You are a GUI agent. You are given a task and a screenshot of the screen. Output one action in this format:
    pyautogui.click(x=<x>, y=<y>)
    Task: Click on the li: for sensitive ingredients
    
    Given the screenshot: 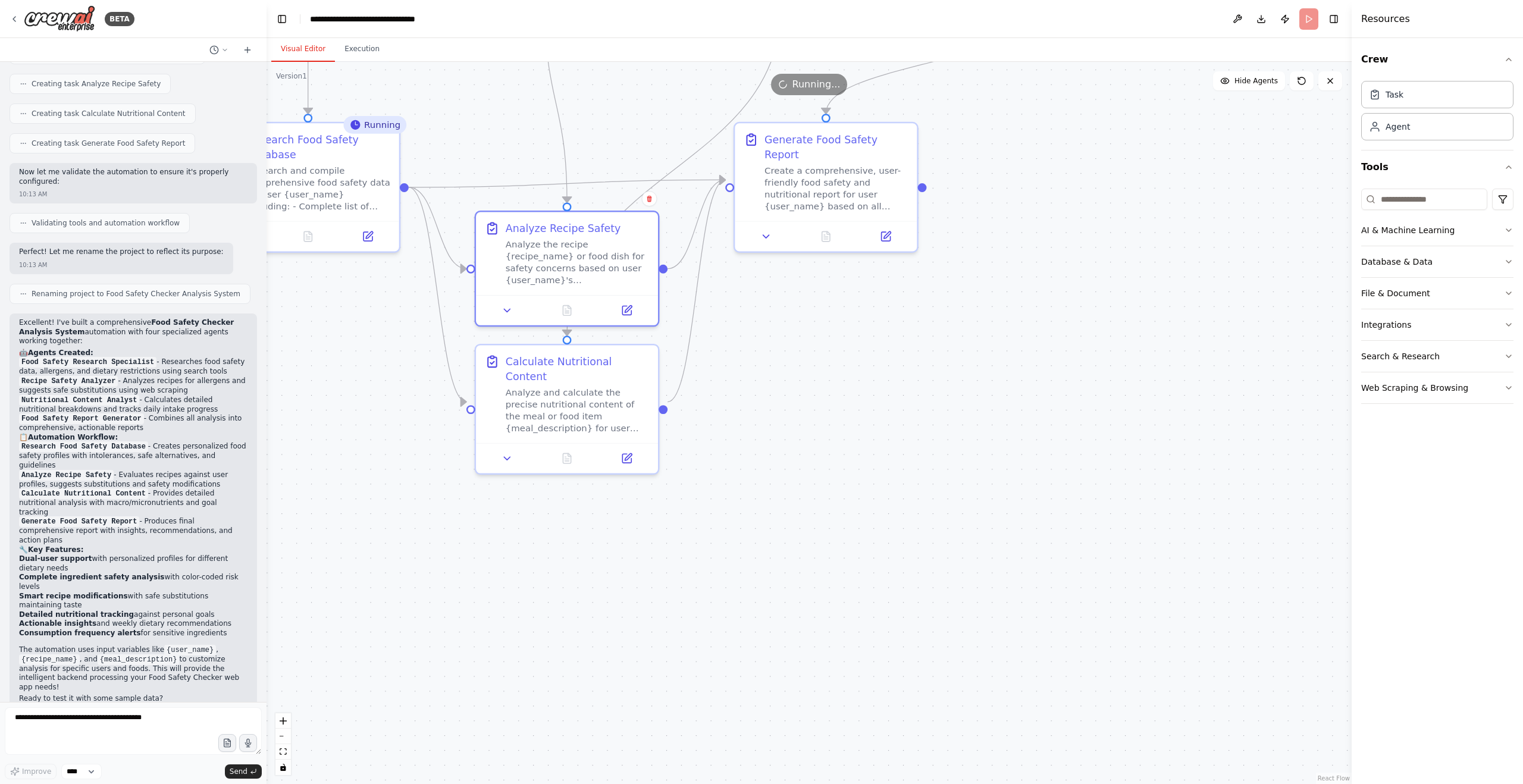 What is the action you would take?
    pyautogui.click(x=134, y=633)
    